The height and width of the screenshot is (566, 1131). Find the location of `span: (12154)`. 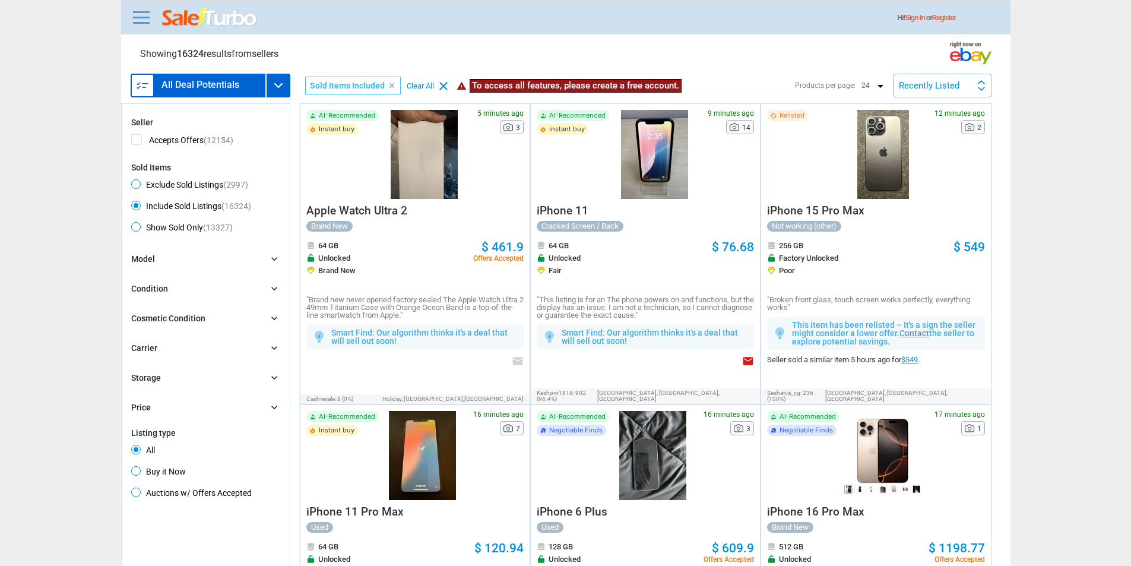

span: (12154) is located at coordinates (219, 140).